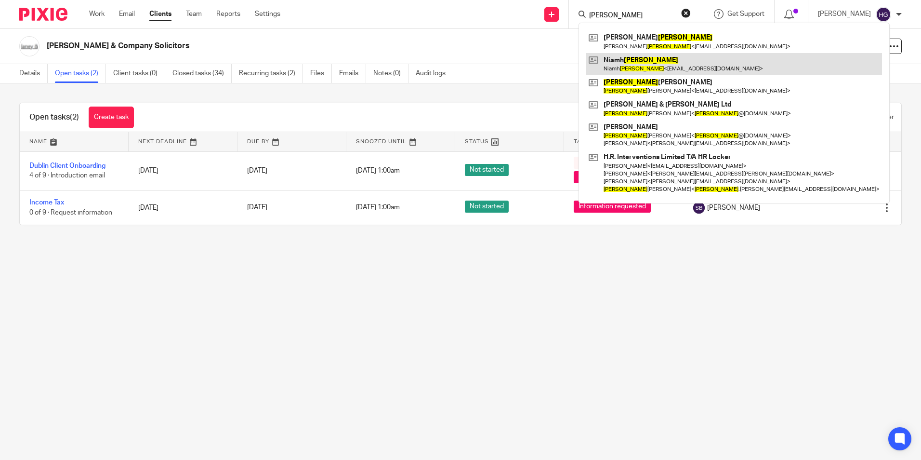 The width and height of the screenshot is (921, 460). What do you see at coordinates (43, 14) in the screenshot?
I see `img: Pixie` at bounding box center [43, 14].